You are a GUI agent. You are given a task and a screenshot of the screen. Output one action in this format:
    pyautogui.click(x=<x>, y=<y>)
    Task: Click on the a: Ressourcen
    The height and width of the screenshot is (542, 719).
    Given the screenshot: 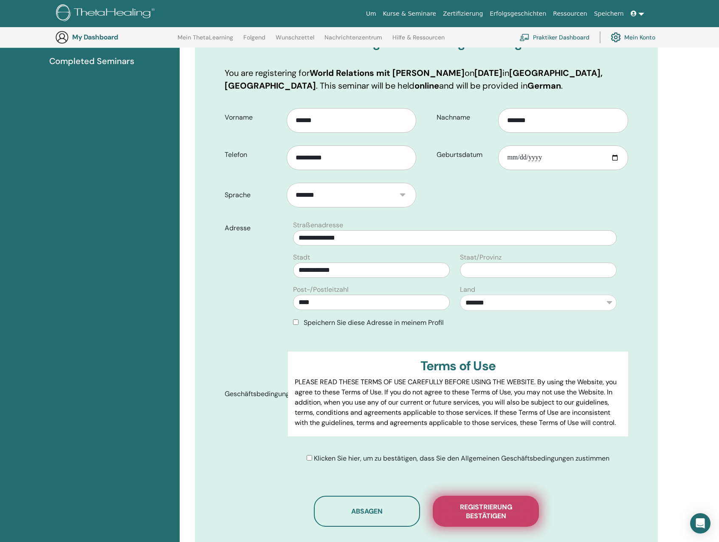 What is the action you would take?
    pyautogui.click(x=570, y=14)
    